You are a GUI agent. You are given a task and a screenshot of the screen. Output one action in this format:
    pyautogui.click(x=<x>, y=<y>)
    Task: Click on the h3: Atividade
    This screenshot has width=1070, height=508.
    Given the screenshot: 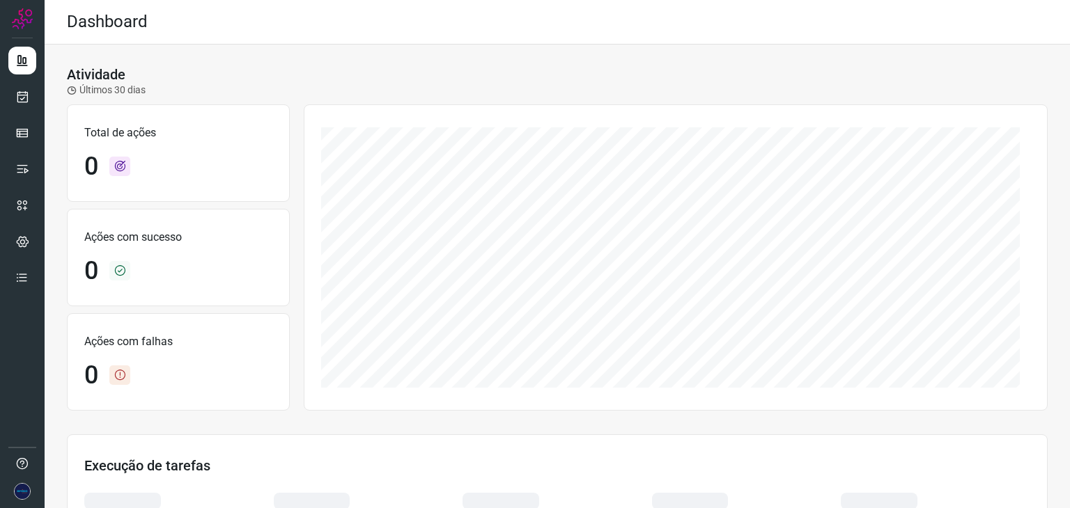 What is the action you would take?
    pyautogui.click(x=96, y=75)
    